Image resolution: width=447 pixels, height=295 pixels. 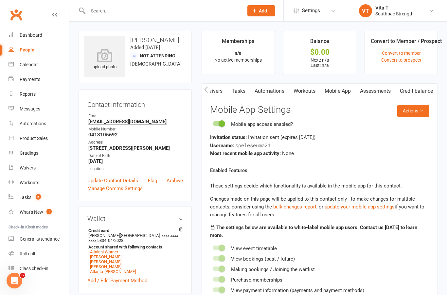 I want to click on input: Search..., so click(x=162, y=11).